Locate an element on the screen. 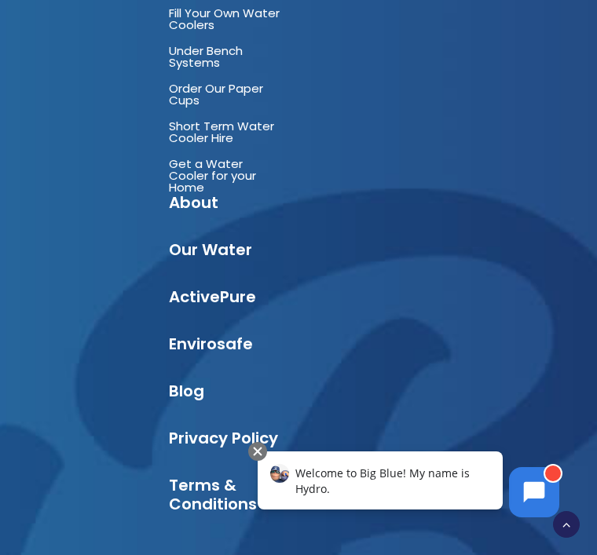 This screenshot has height=555, width=597. span: Welcome to Big Blue! My name is Hydro. is located at coordinates (141, 42).